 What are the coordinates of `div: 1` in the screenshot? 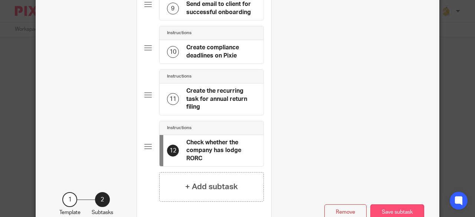 It's located at (70, 200).